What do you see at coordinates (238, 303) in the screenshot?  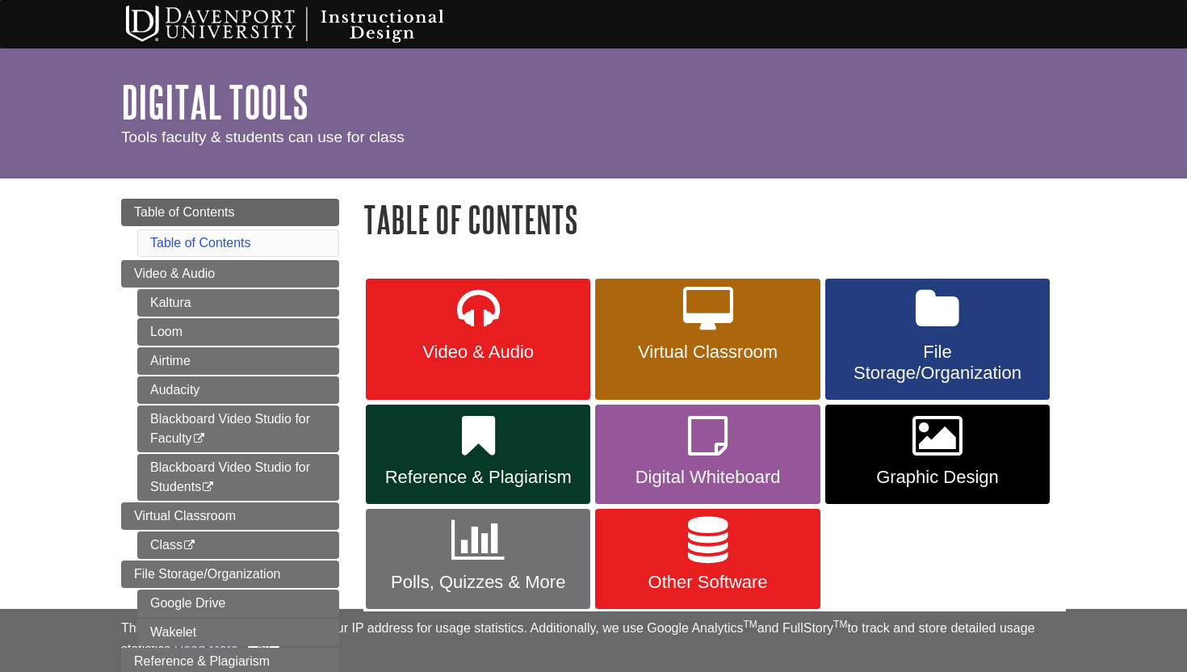 I see `a: Kaltura` at bounding box center [238, 303].